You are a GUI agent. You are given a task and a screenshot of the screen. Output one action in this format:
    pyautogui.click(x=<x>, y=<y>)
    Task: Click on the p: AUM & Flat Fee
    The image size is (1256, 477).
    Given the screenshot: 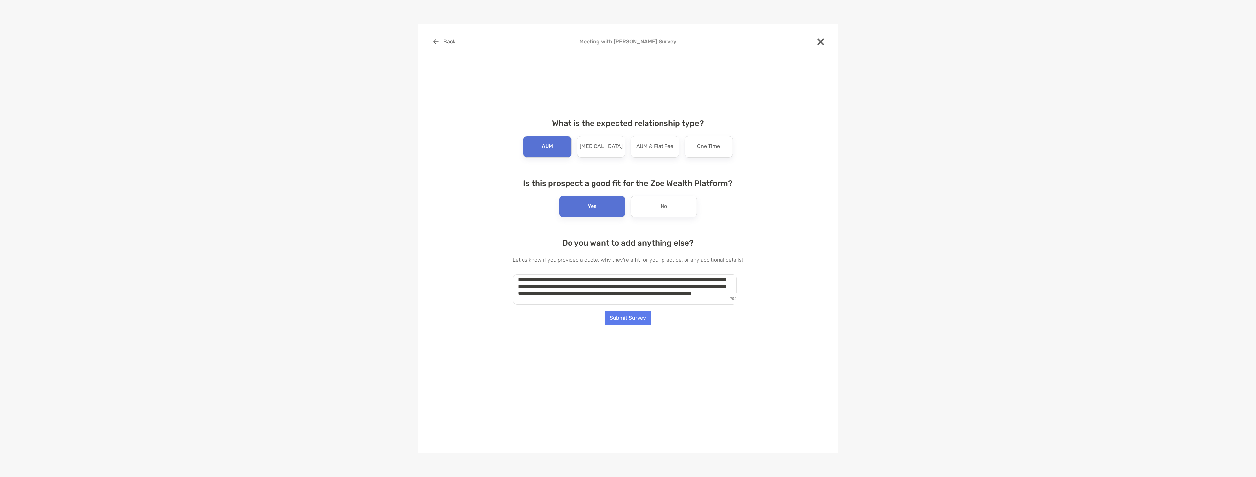 What is the action you would take?
    pyautogui.click(x=655, y=147)
    